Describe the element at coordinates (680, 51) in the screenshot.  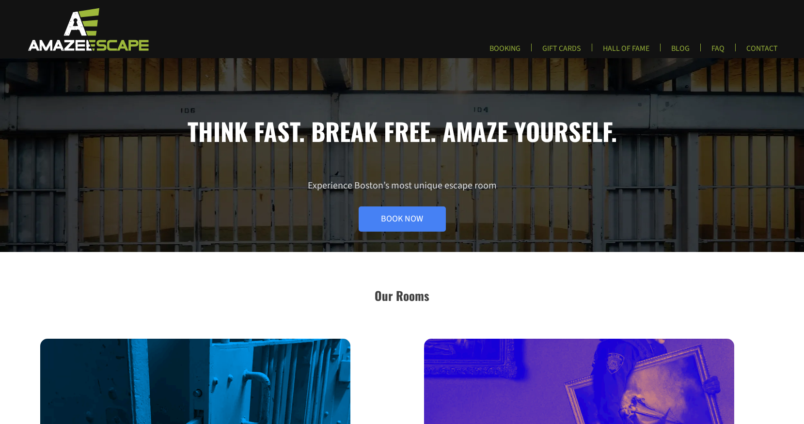
I see `a: BLOG` at that location.